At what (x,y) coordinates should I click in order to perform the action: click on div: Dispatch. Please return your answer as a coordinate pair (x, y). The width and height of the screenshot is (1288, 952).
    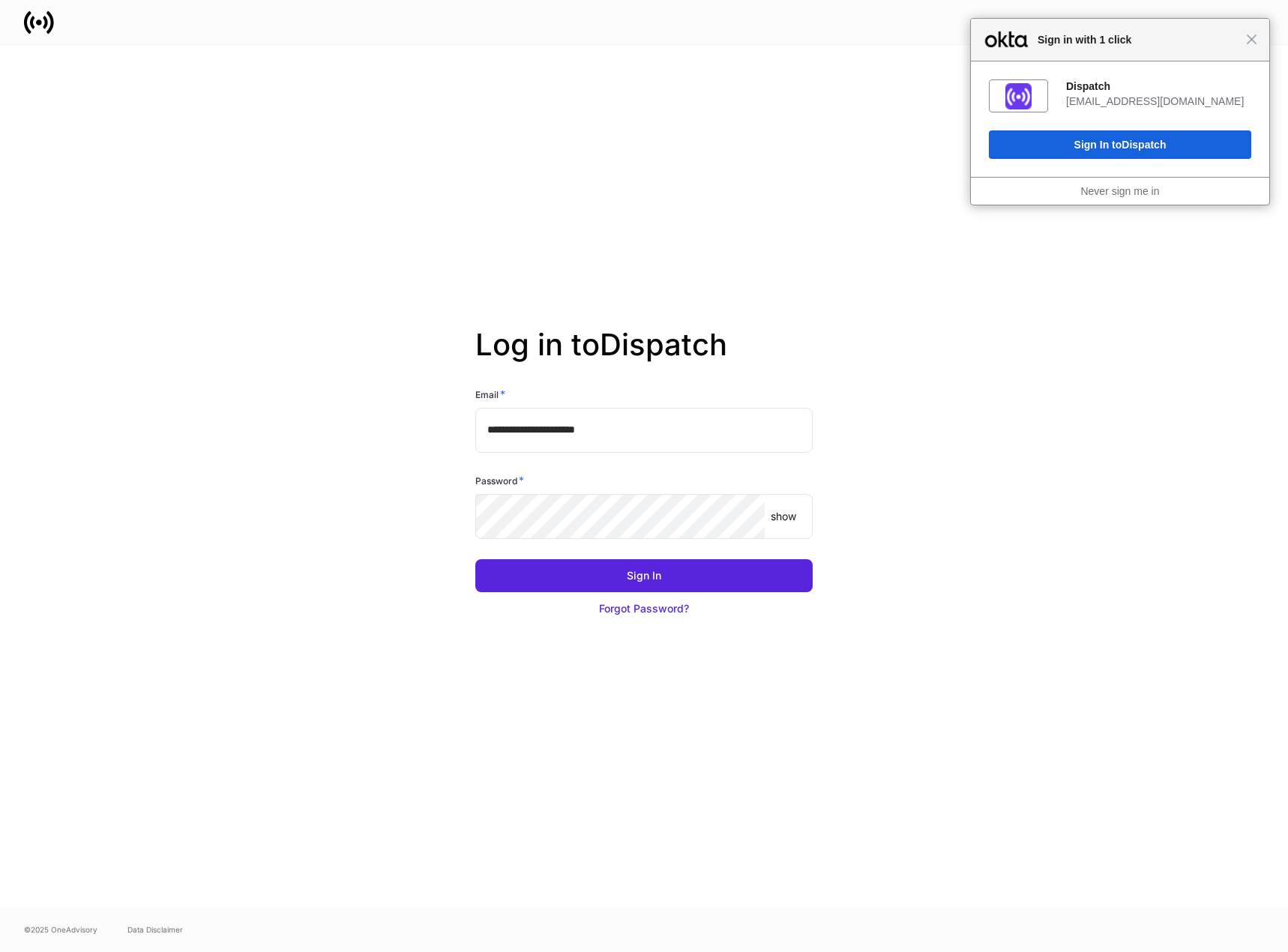
    Looking at the image, I should click on (1158, 87).